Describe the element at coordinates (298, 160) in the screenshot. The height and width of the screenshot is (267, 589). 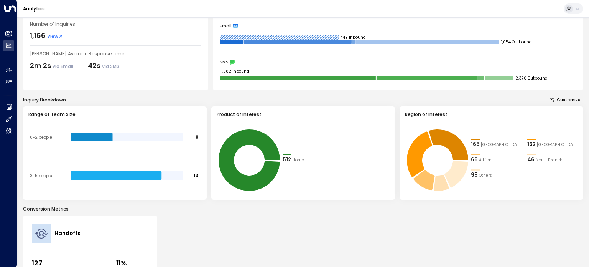
I see `span: Home` at that location.